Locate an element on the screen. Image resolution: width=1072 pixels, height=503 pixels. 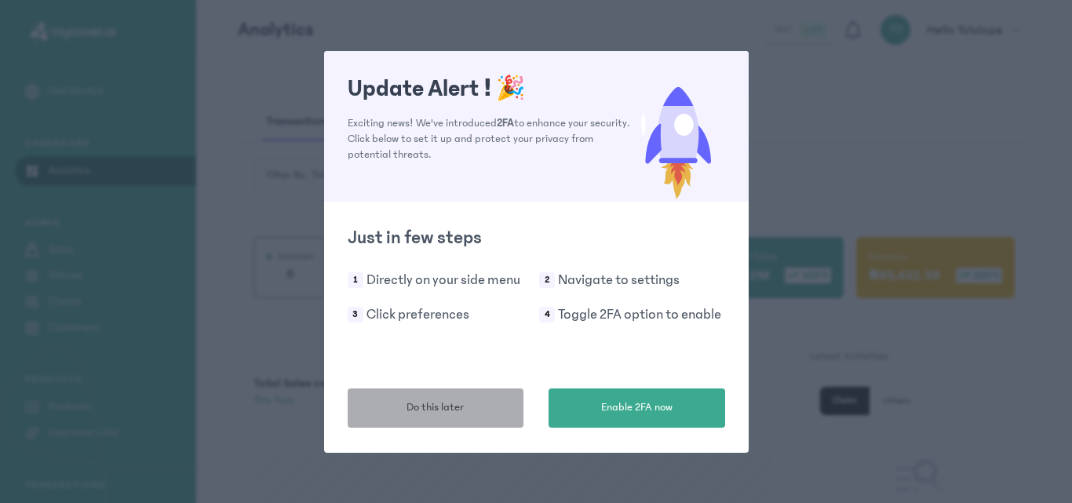
span: 2FA is located at coordinates (505, 123).